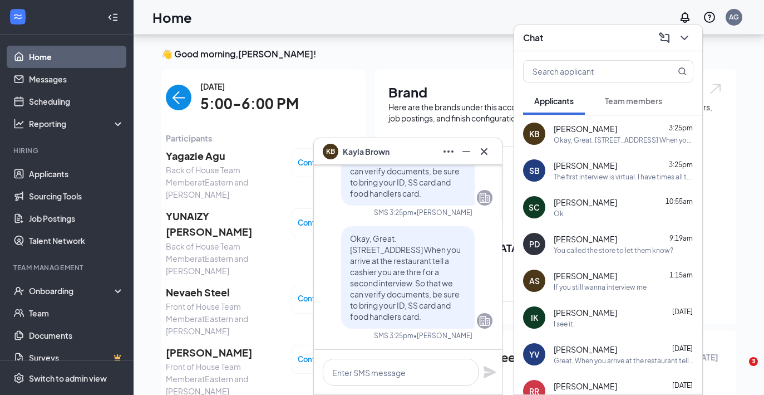  Describe the element at coordinates (19, 124) in the screenshot. I see `svg: Analysis` at that location.